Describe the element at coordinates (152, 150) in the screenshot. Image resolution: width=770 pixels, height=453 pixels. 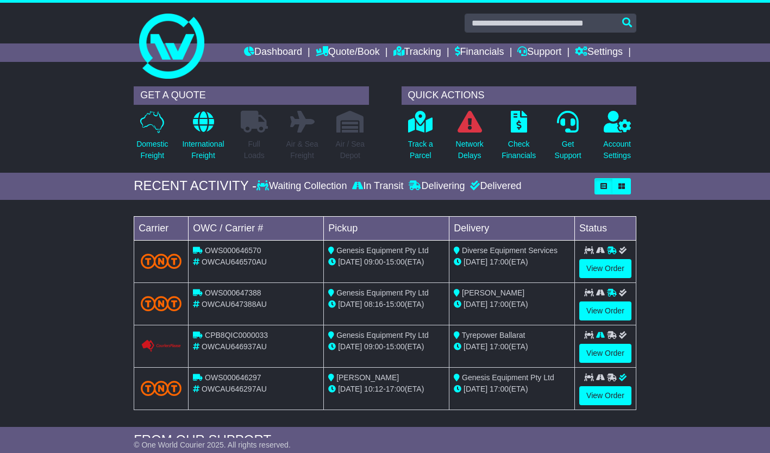
I see `p: Domestic Freight` at that location.